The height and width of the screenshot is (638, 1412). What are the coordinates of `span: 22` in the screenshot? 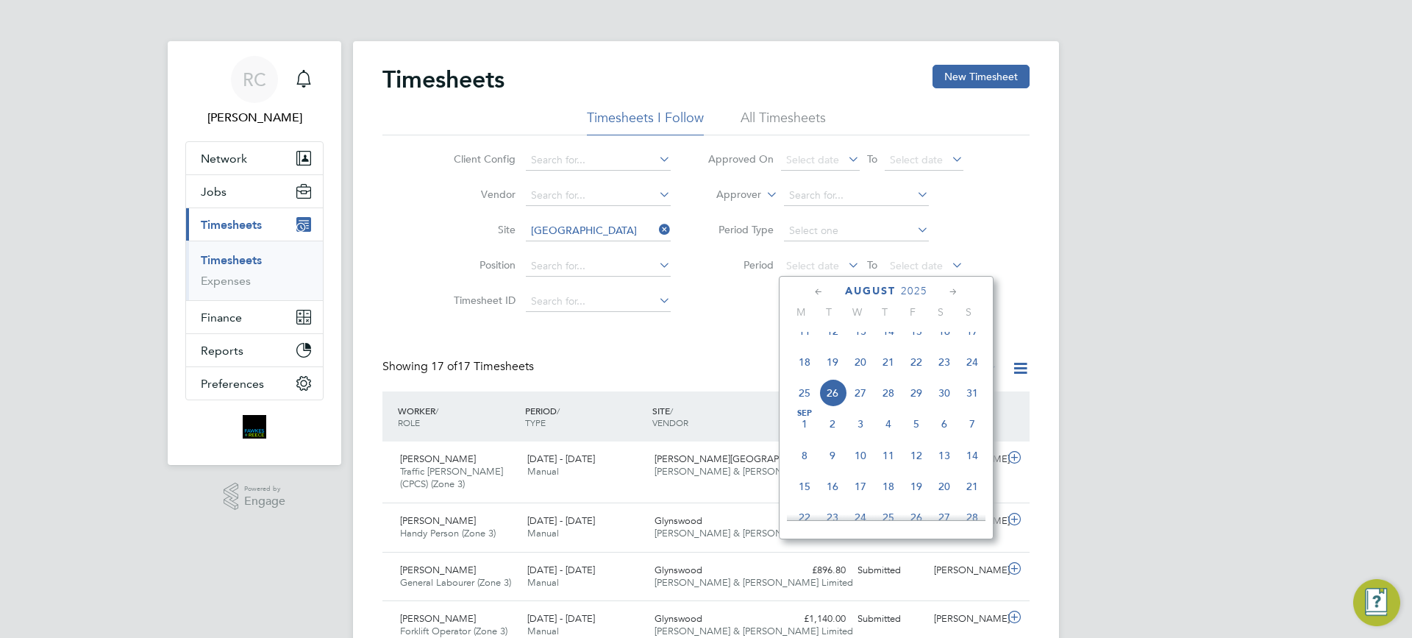 It's located at (805, 517).